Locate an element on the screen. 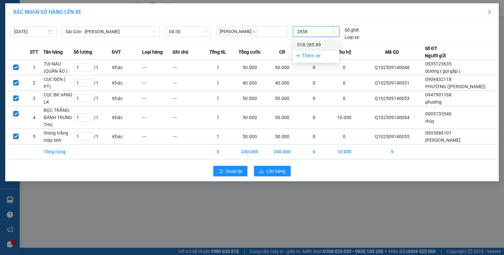  span: CR is located at coordinates (282, 52).